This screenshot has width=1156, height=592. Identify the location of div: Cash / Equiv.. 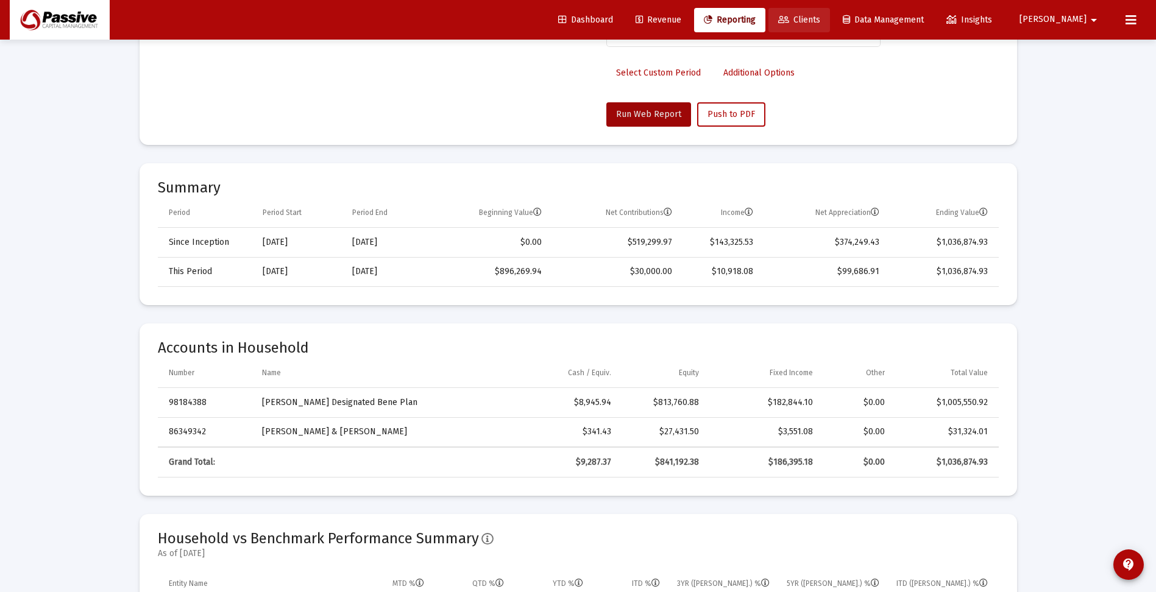
(589, 373).